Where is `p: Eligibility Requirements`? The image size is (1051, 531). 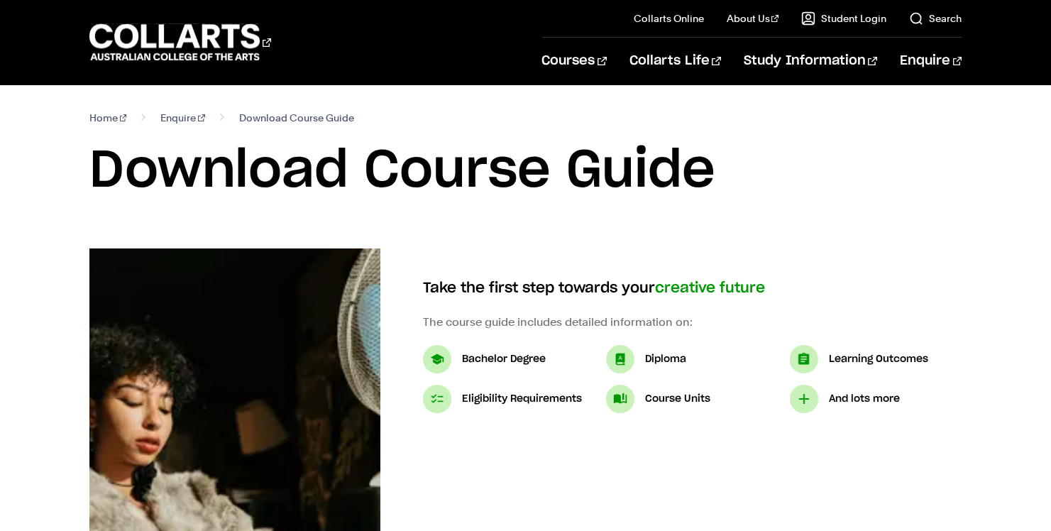
p: Eligibility Requirements is located at coordinates (521, 399).